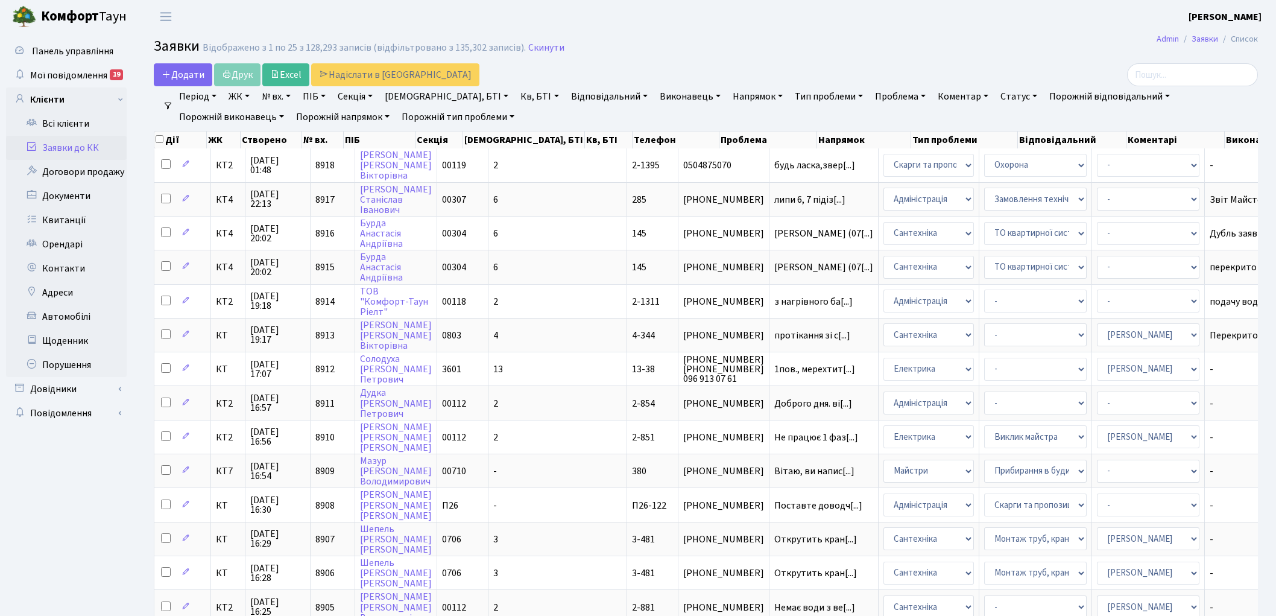 The width and height of the screenshot is (1276, 616). I want to click on th: Проблема, so click(768, 140).